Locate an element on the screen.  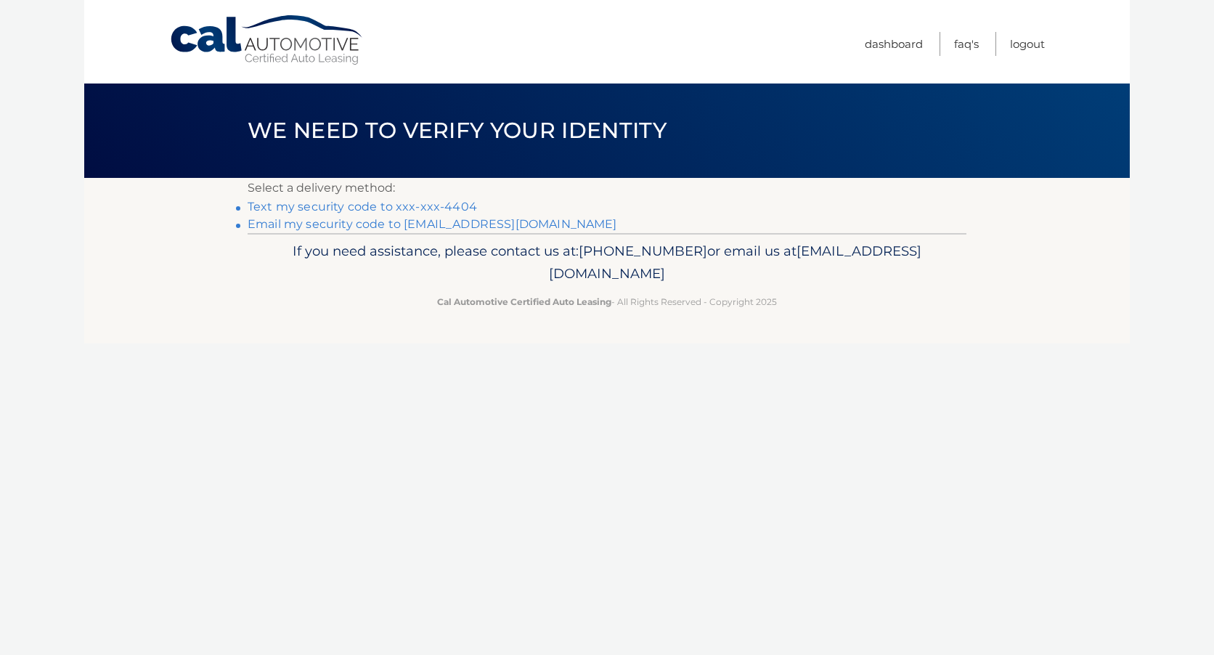
span: We need to verify your identity is located at coordinates (457, 130).